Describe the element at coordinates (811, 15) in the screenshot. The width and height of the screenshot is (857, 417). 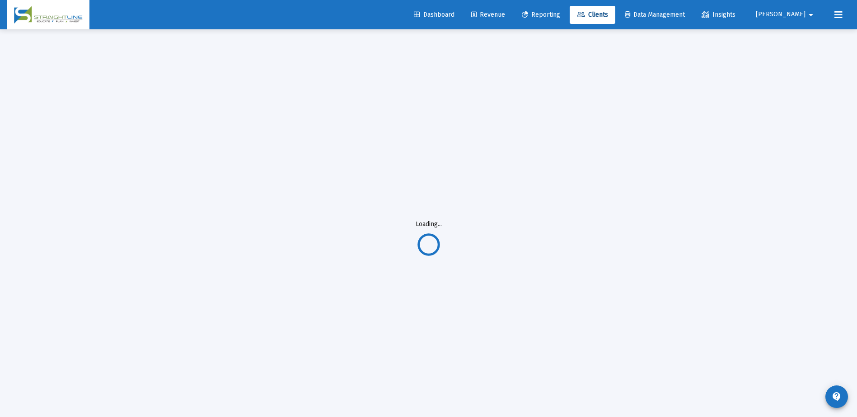
I see `mat-icon: arrow_drop_down` at that location.